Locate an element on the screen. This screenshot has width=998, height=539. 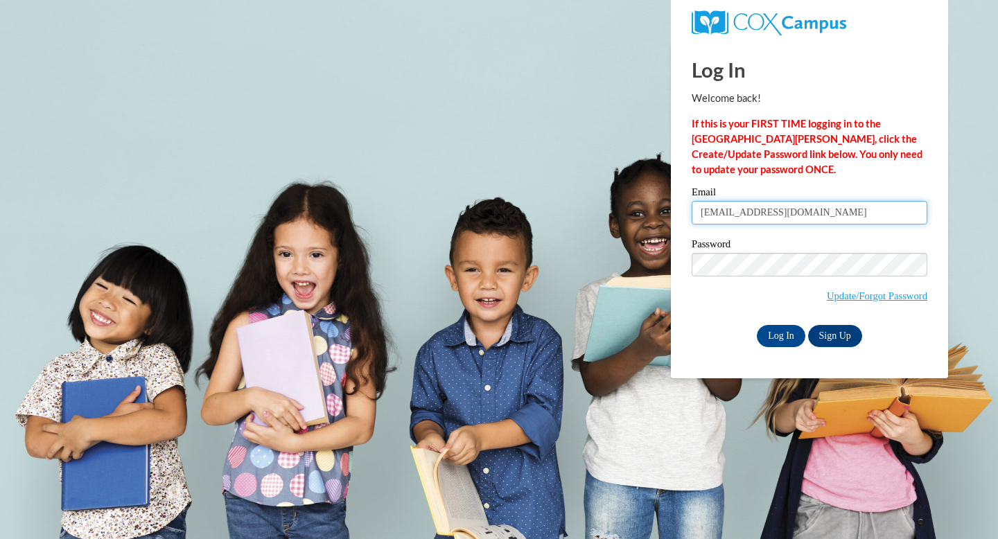
label: Password is located at coordinates (809, 246).